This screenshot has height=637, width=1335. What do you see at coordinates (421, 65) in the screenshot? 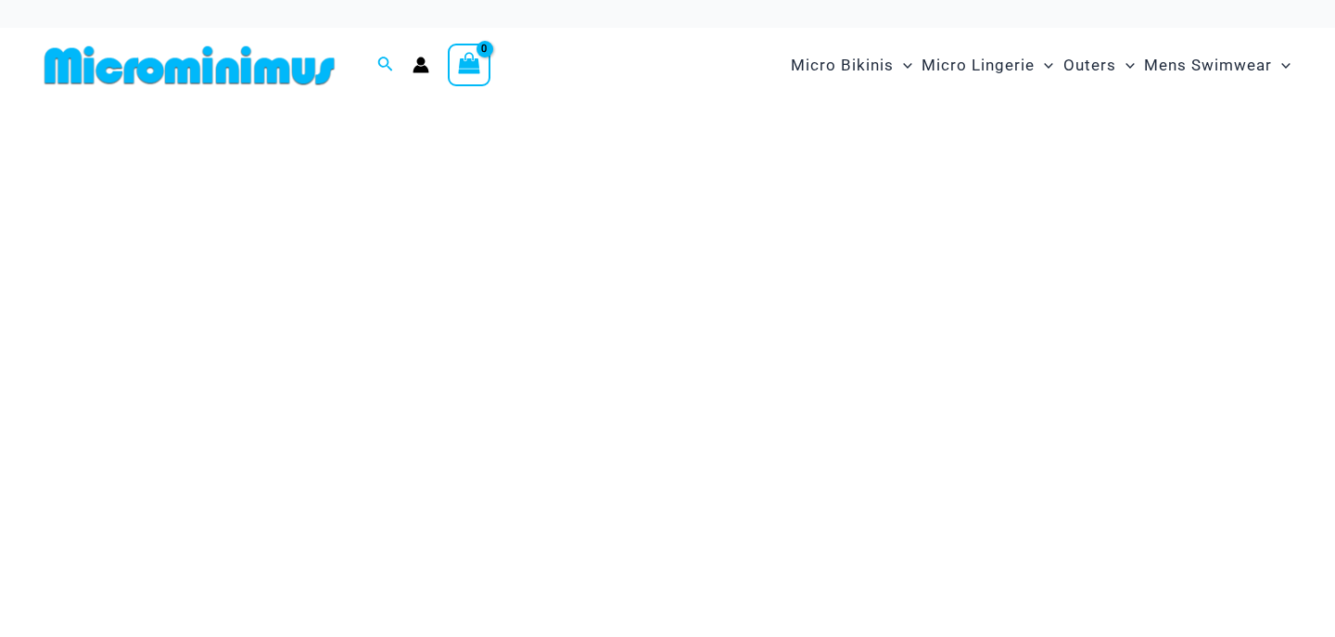
I see `a: Account icon link` at bounding box center [421, 65].